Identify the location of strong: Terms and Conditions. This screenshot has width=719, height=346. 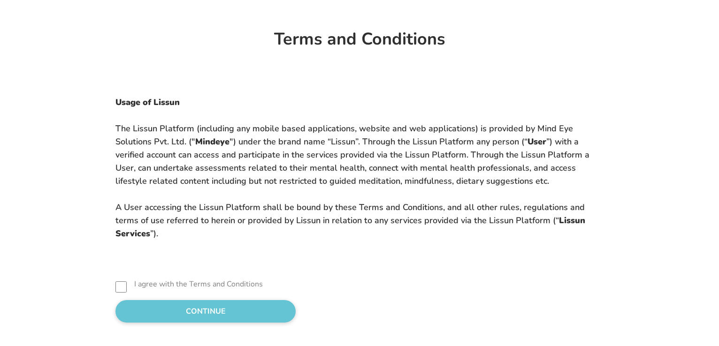
(359, 39).